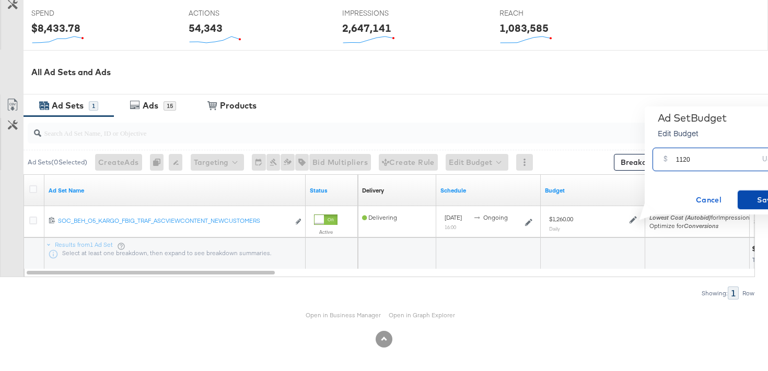 Image resolution: width=768 pixels, height=371 pixels. What do you see at coordinates (379, 217) in the screenshot?
I see `span: Delivering` at bounding box center [379, 217].